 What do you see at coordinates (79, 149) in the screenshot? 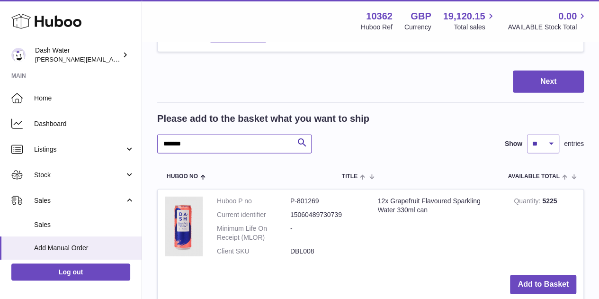
I see `span: Listings` at bounding box center [79, 149].